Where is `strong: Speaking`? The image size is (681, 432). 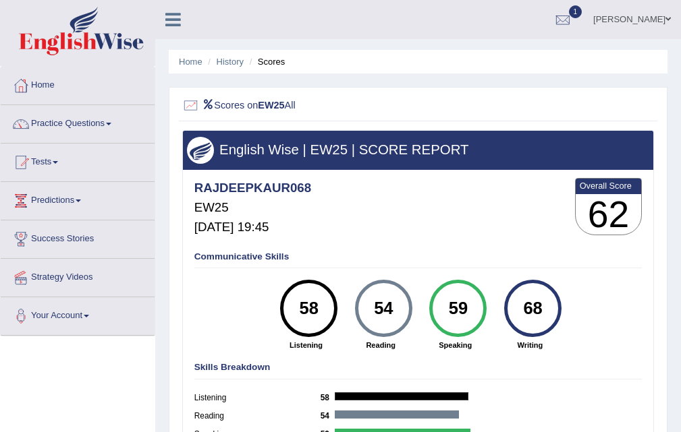
strong: Speaking is located at coordinates (455, 345).